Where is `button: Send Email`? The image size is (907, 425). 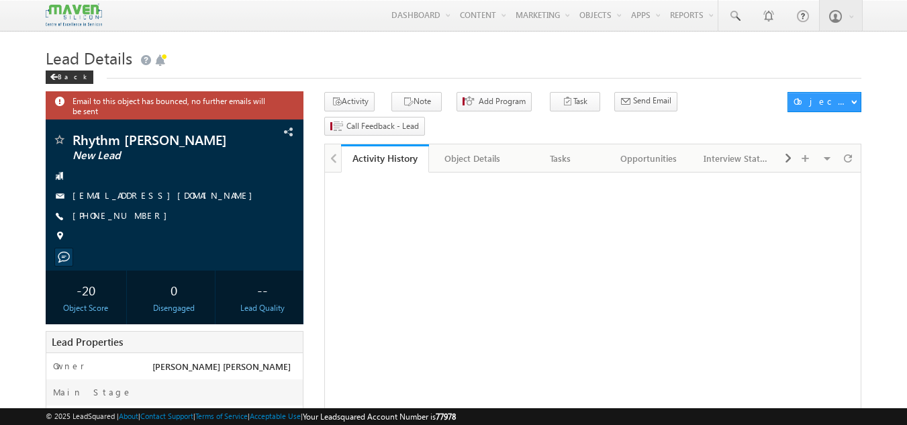 button: Send Email is located at coordinates (646, 101).